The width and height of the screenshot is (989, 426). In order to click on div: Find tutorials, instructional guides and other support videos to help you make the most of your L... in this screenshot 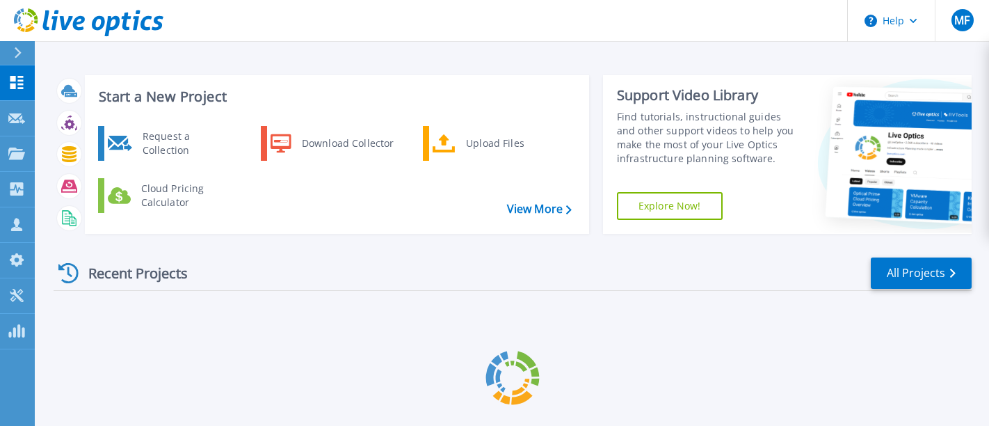, I will do `click(709, 138)`.